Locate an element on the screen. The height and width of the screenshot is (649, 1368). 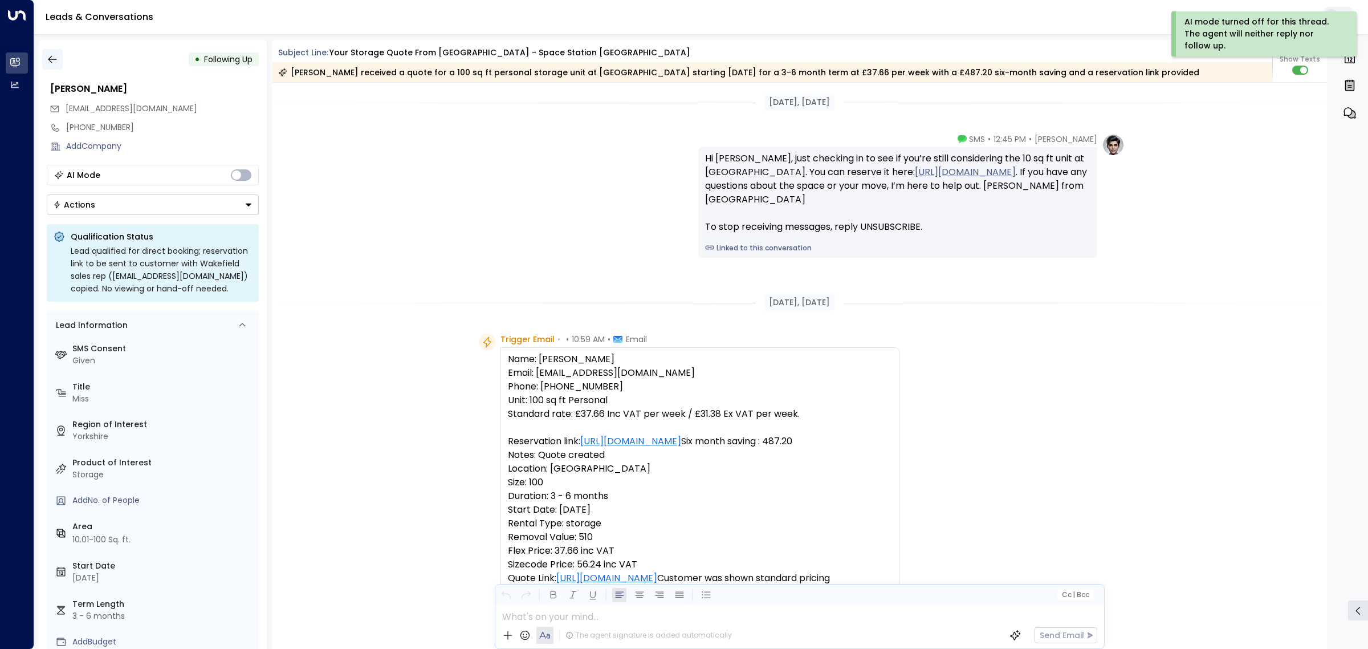
span: Cc Bcc is located at coordinates (1075, 595).